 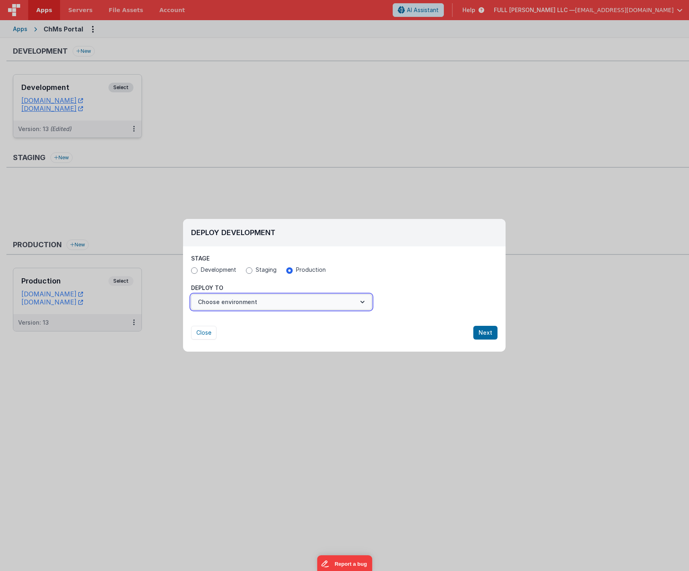 What do you see at coordinates (200, 258) in the screenshot?
I see `span: Stage` at bounding box center [200, 258].